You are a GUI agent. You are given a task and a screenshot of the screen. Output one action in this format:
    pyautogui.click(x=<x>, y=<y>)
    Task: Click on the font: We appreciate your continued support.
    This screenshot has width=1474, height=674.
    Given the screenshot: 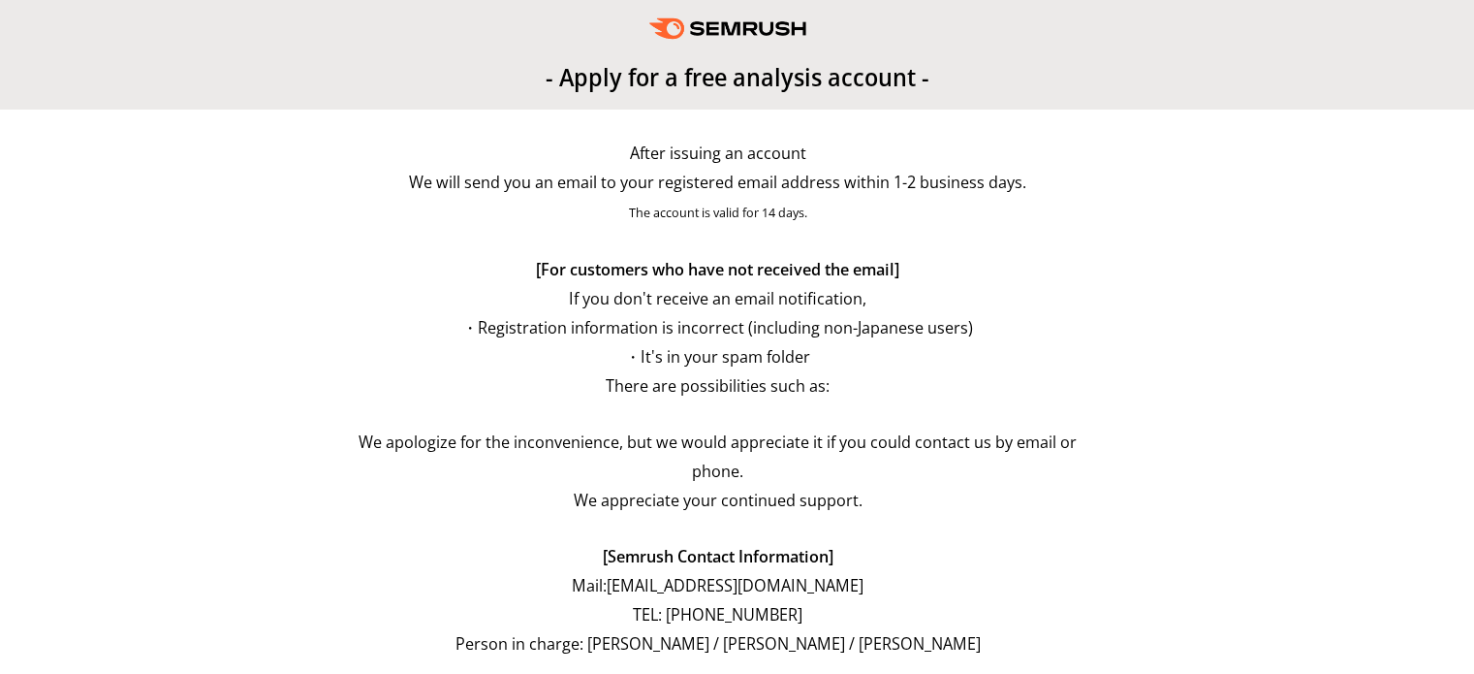 What is the action you would take?
    pyautogui.click(x=718, y=500)
    